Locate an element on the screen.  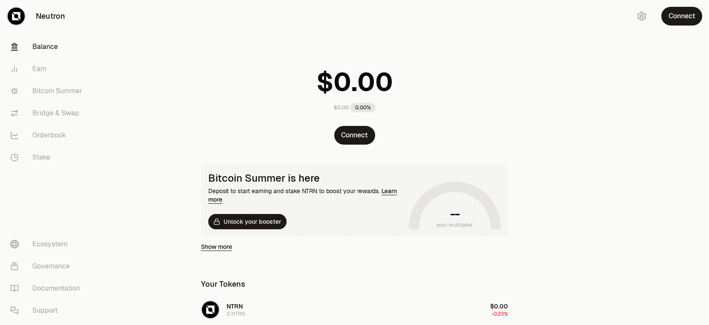
button: Unlock your booster is located at coordinates (247, 222).